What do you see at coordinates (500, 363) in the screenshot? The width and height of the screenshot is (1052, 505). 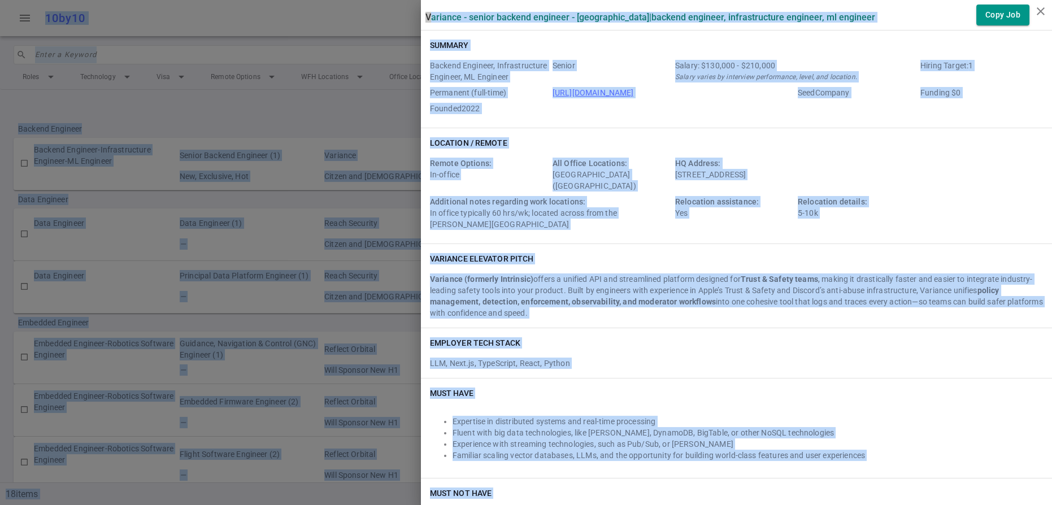 I see `span: LLM, Next.js, TypeScript, React, Python` at bounding box center [500, 363].